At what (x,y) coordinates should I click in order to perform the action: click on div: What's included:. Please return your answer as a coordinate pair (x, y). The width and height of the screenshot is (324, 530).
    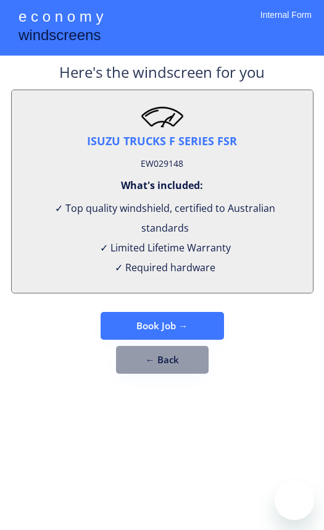
    Looking at the image, I should click on (162, 185).